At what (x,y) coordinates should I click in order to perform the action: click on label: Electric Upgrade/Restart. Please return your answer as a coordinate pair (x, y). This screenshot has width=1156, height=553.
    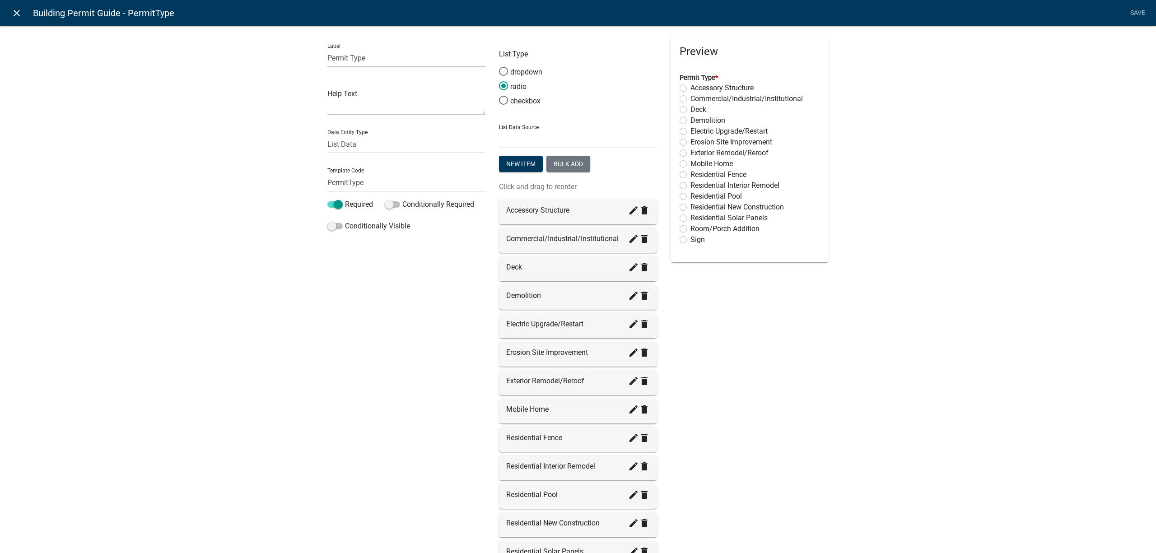
    Looking at the image, I should click on (729, 131).